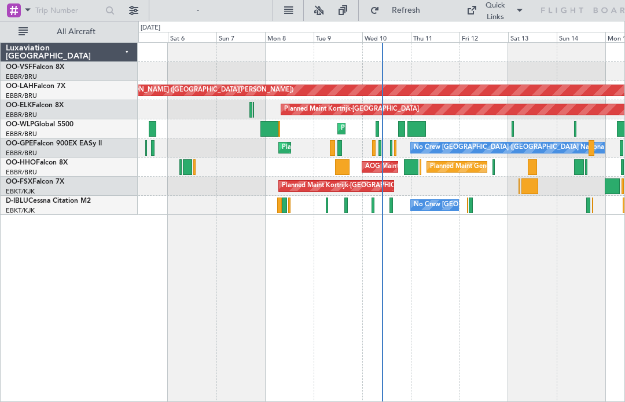 This screenshot has height=402, width=625. Describe the element at coordinates (19, 144) in the screenshot. I see `span: OO-GPE` at that location.